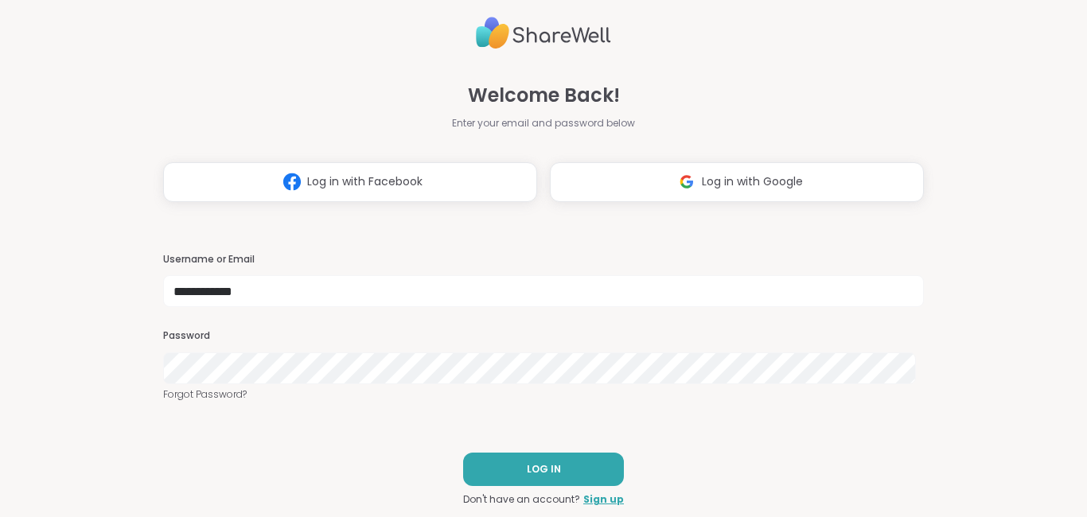  I want to click on span: Don't have an account?, so click(521, 500).